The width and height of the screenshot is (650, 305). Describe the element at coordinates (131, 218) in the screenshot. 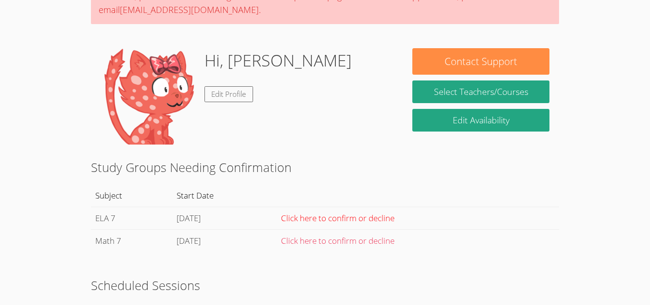

I see `td: ELA 7` at that location.